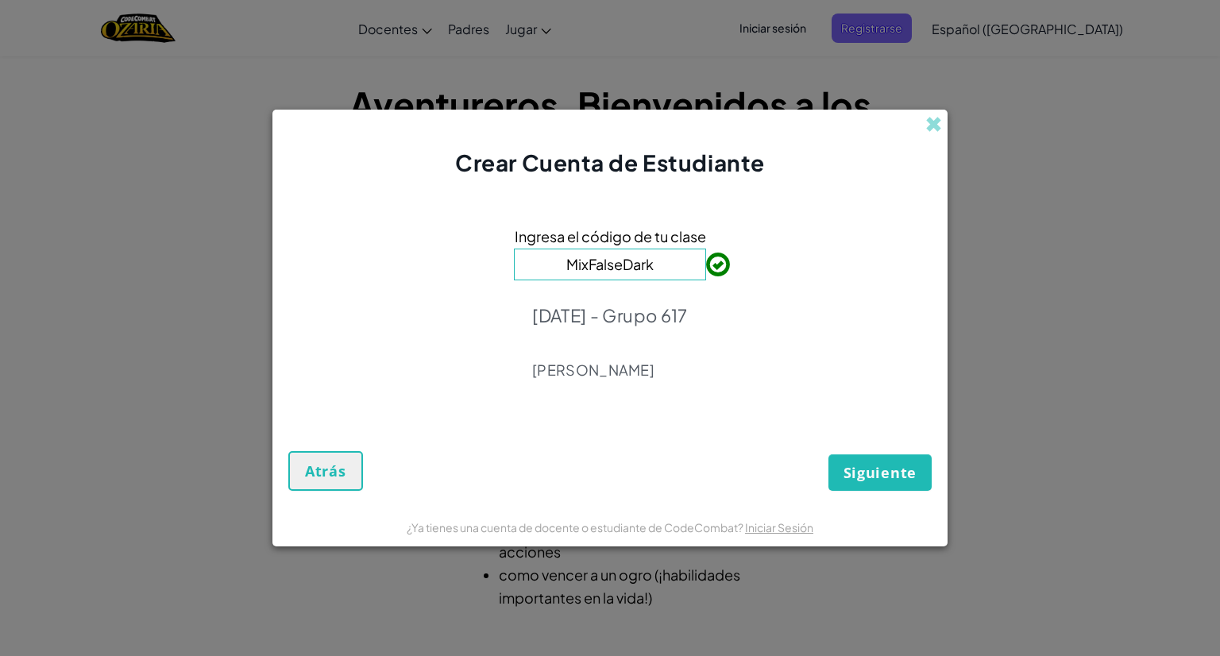 The width and height of the screenshot is (1220, 656). I want to click on span: ¿Ya tienes una cuenta de docente o estudiante de CodeCombat?, so click(576, 527).